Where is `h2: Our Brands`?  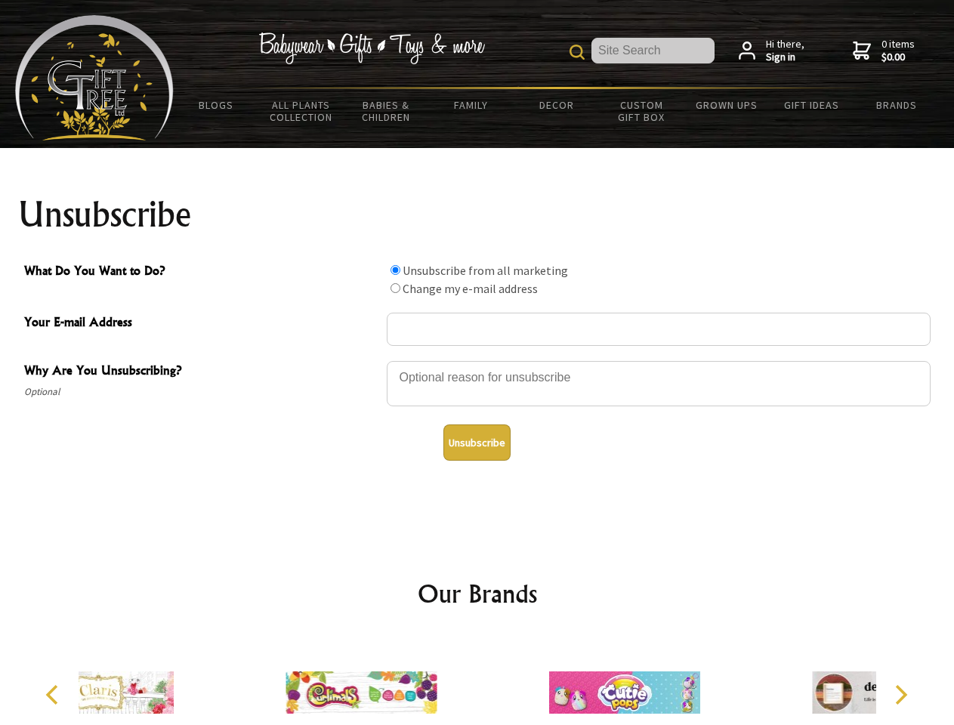 h2: Our Brands is located at coordinates (478, 594).